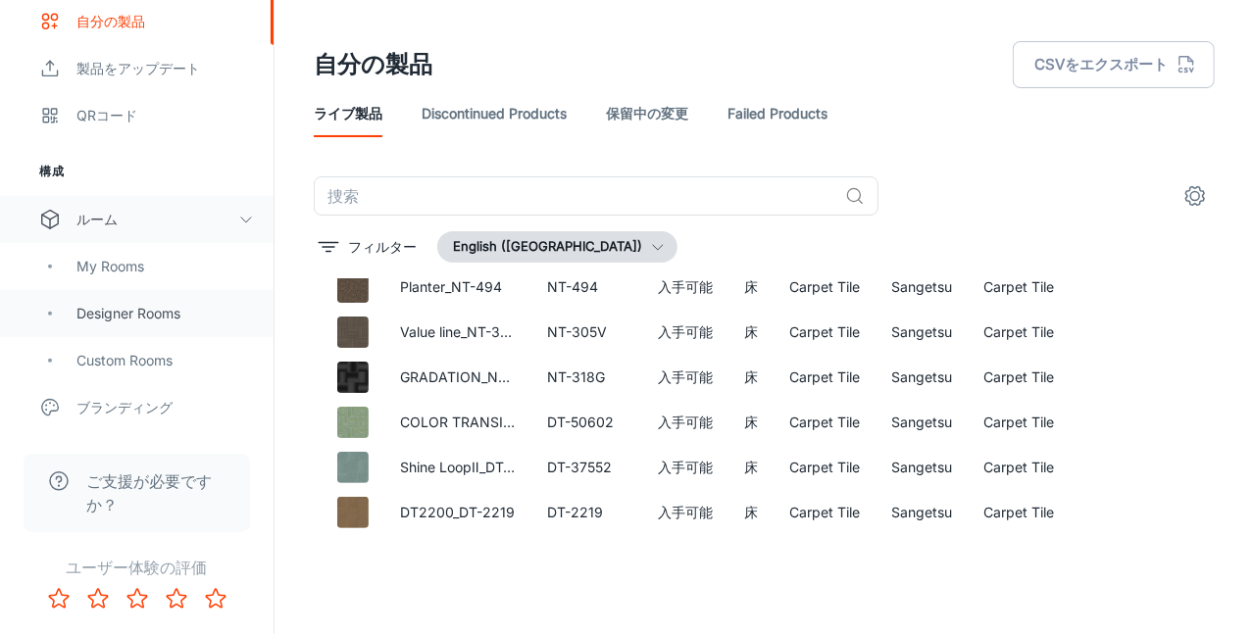 This screenshot has height=634, width=1254. What do you see at coordinates (586, 513) in the screenshot?
I see `td: DT-2219` at bounding box center [586, 513].